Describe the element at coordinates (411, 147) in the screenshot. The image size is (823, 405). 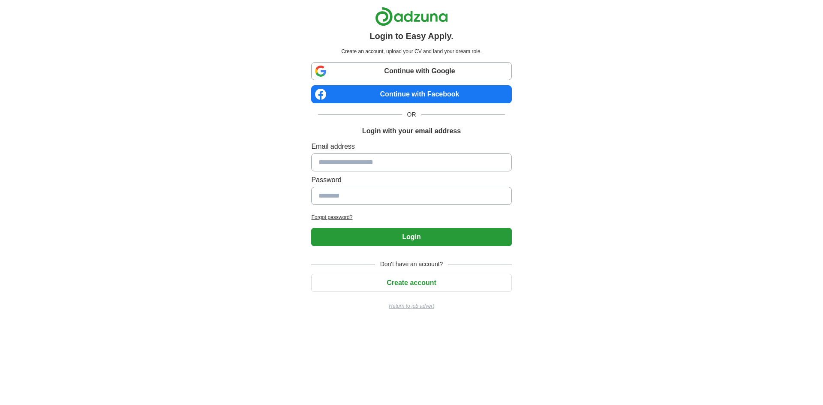
I see `label: Email address` at that location.